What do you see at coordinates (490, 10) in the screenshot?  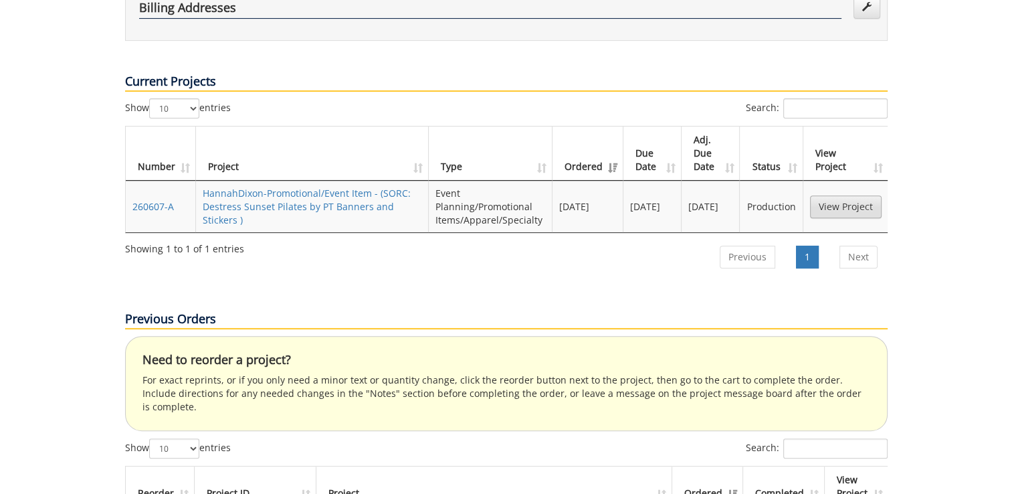 I see `h4: Billing Addresses` at bounding box center [490, 10].